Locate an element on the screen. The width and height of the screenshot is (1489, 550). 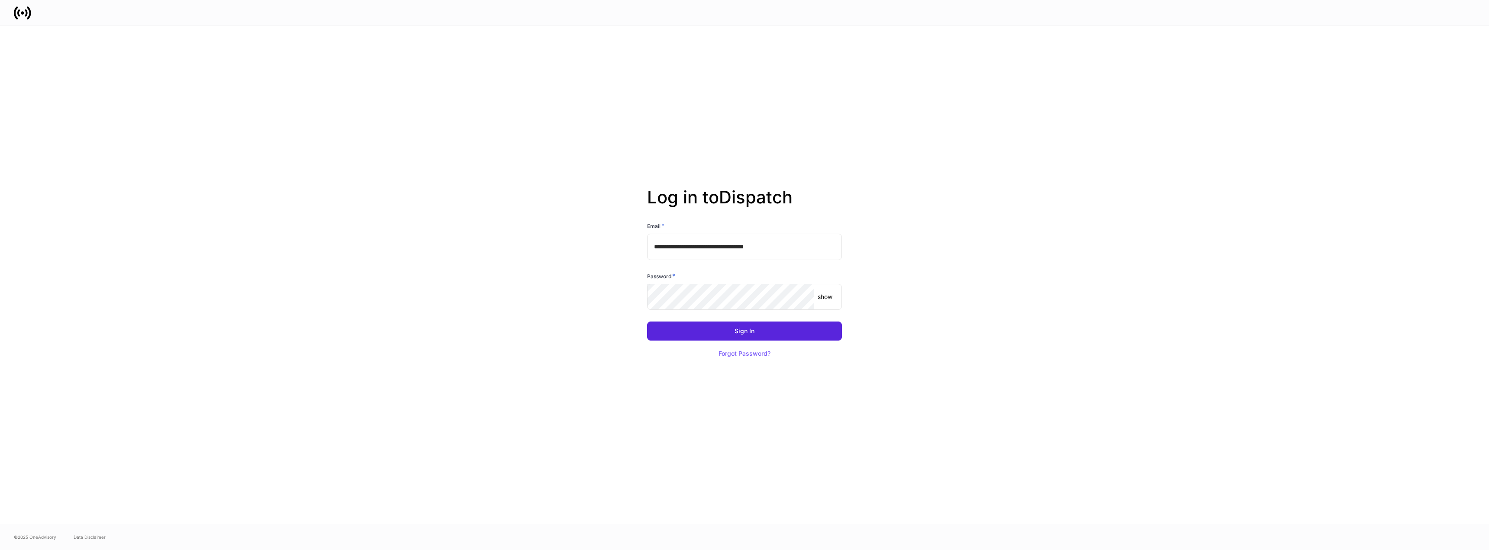
h6: Password is located at coordinates (661, 276).